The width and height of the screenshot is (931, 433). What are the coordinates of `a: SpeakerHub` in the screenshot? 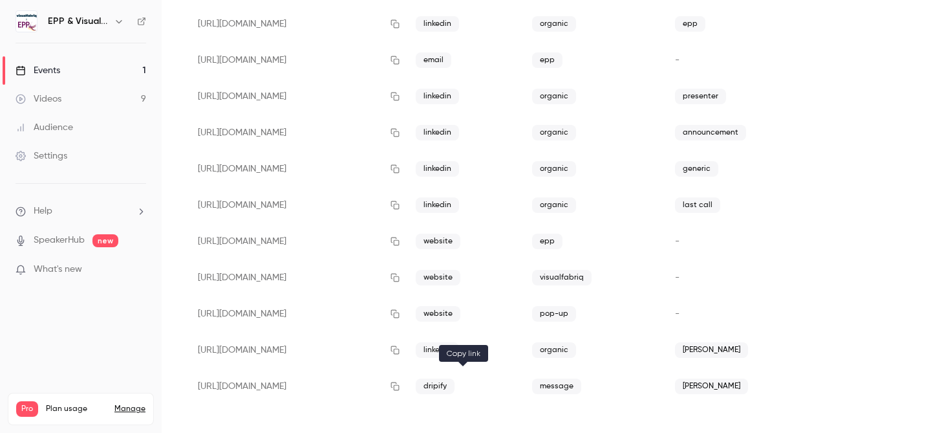 It's located at (59, 240).